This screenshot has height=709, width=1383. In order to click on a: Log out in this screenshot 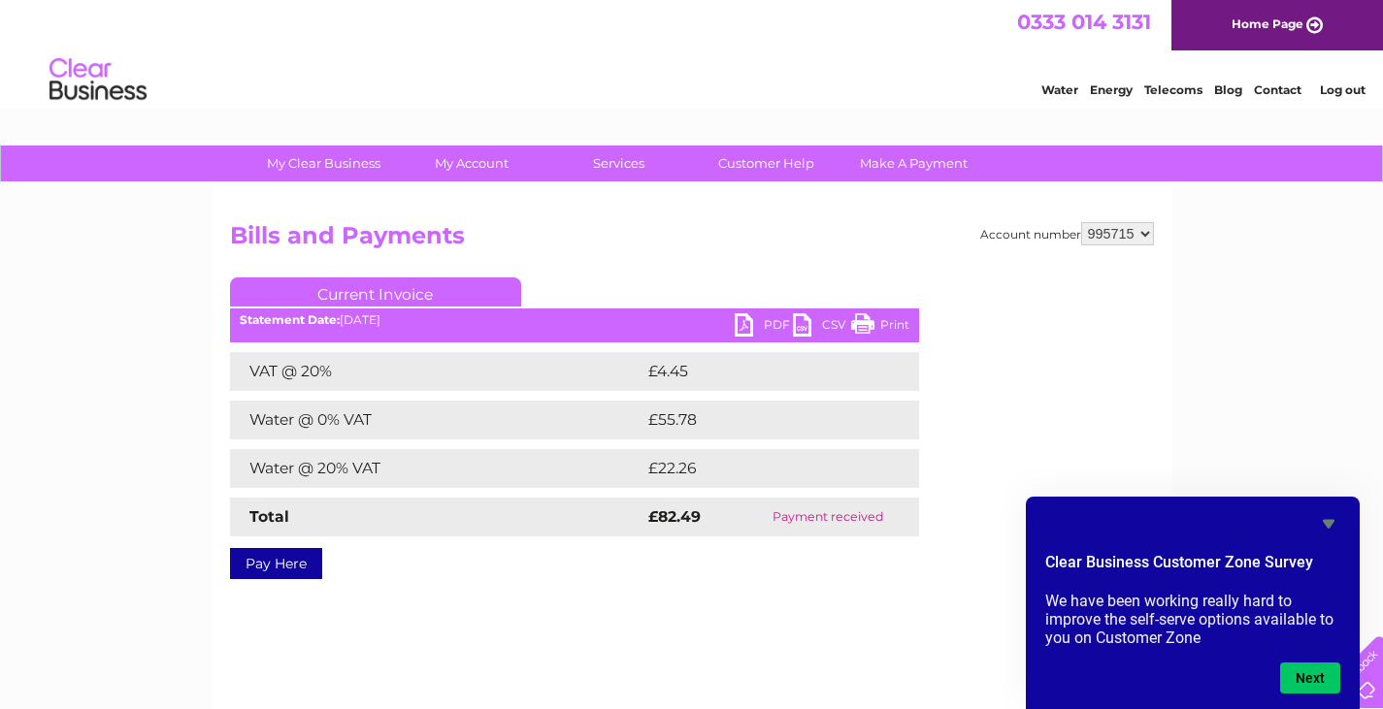, I will do `click(1342, 89)`.